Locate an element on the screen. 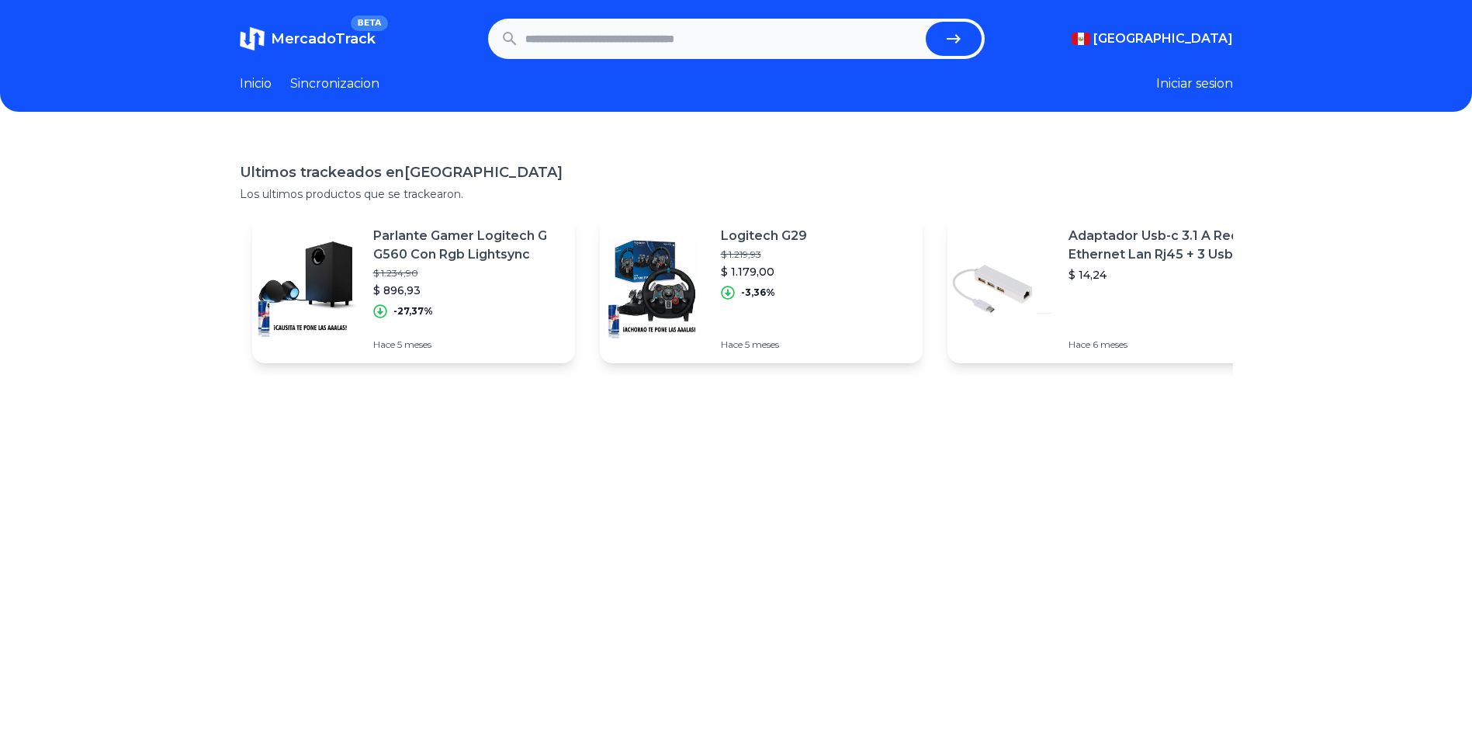 The height and width of the screenshot is (729, 1472). p: Los ultimos productos que se trackearon. is located at coordinates (736, 194).